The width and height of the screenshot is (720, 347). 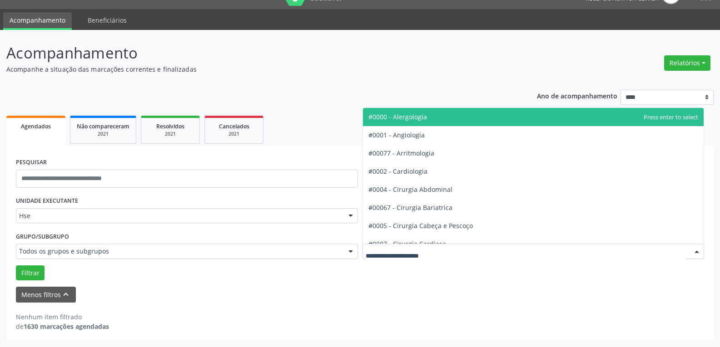 What do you see at coordinates (254, 69) in the screenshot?
I see `p: Acompanhe a situação das marcações correntes e finalizadas` at bounding box center [254, 69].